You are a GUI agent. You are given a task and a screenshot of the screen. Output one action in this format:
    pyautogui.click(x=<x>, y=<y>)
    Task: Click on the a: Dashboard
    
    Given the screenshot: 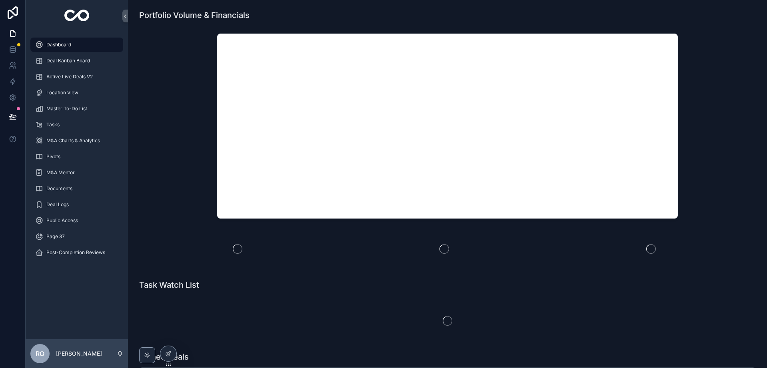 What is the action you would take?
    pyautogui.click(x=77, y=45)
    